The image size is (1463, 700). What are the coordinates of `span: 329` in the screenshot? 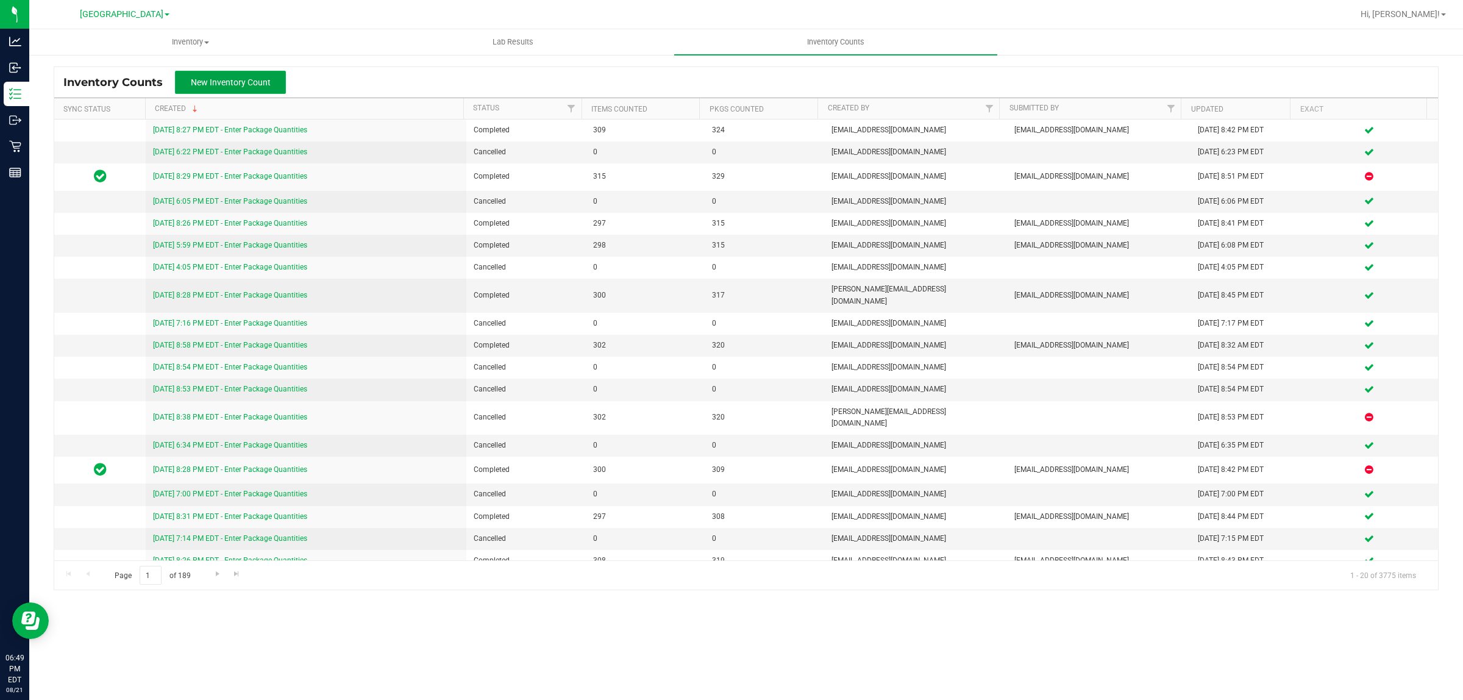 It's located at (764, 176).